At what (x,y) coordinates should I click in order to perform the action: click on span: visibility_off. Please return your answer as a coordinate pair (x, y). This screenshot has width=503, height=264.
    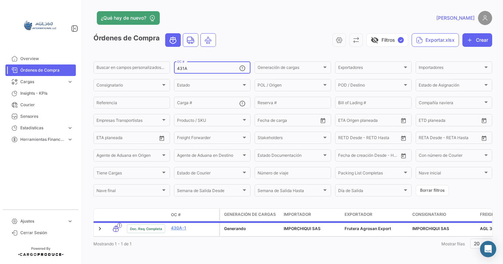
    Looking at the image, I should click on (375, 40).